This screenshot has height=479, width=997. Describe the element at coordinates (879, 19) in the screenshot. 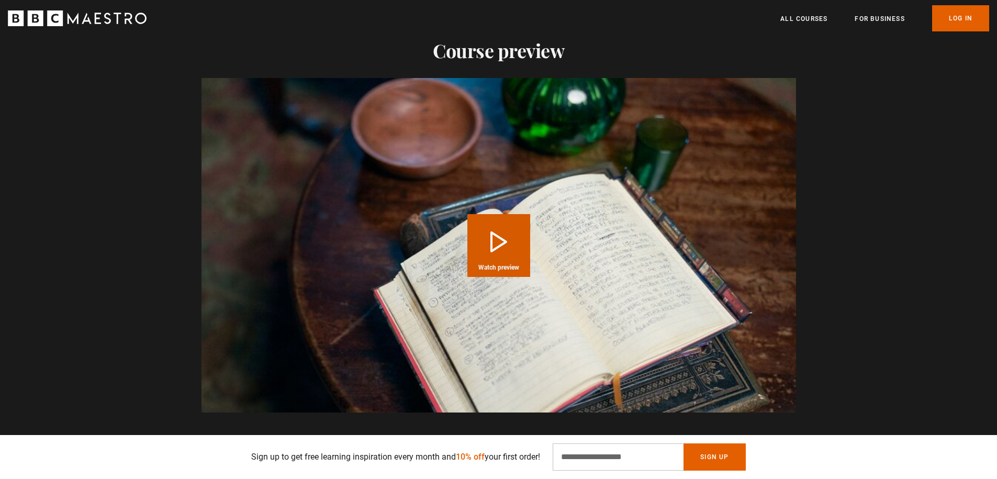

I see `a: For business` at that location.